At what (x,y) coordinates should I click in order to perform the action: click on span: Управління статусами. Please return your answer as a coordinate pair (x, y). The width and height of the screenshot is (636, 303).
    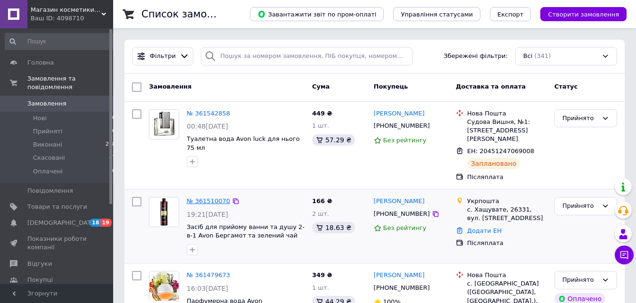
    Looking at the image, I should click on (436, 14).